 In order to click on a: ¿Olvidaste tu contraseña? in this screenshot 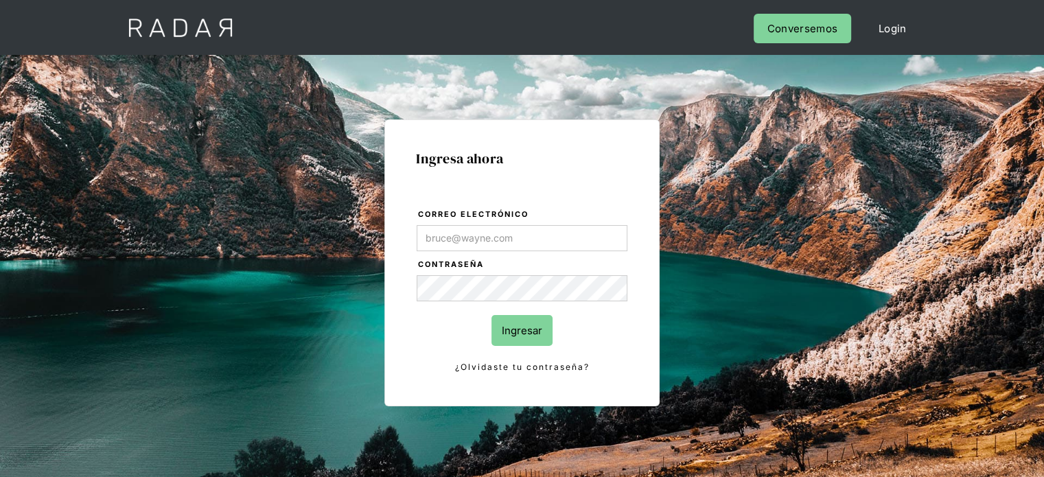, I will do `click(521, 367)`.